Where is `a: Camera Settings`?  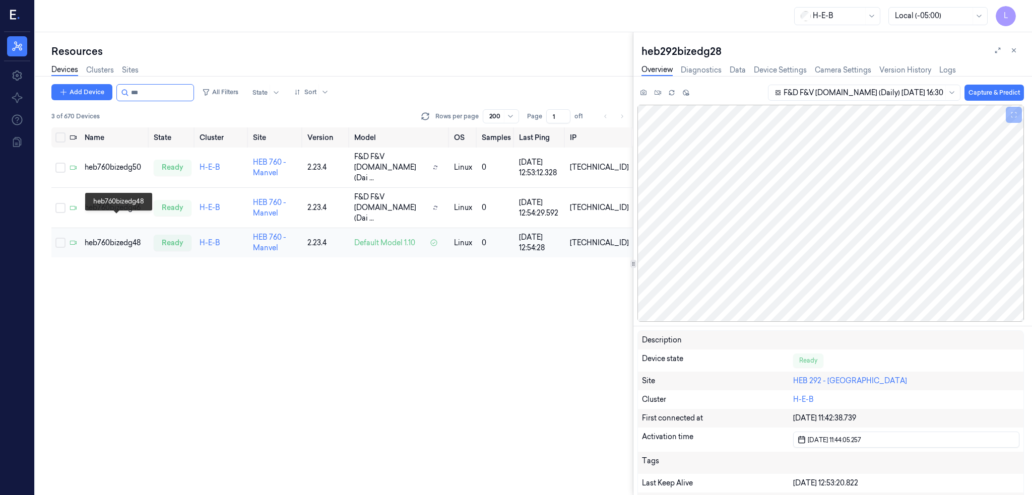 a: Camera Settings is located at coordinates (843, 70).